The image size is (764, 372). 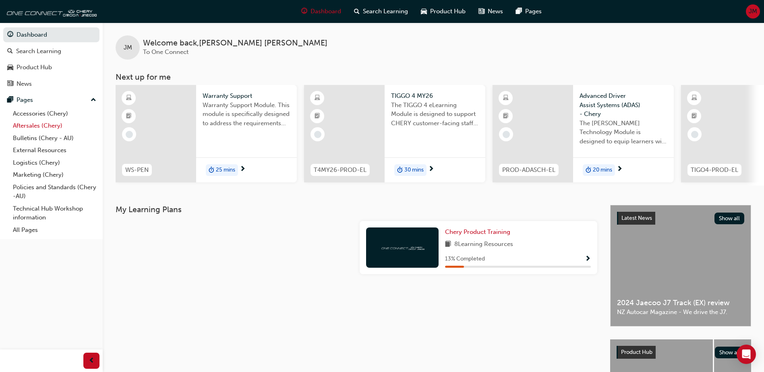 What do you see at coordinates (54, 213) in the screenshot?
I see `a: Technical Hub Workshop information` at bounding box center [54, 213].